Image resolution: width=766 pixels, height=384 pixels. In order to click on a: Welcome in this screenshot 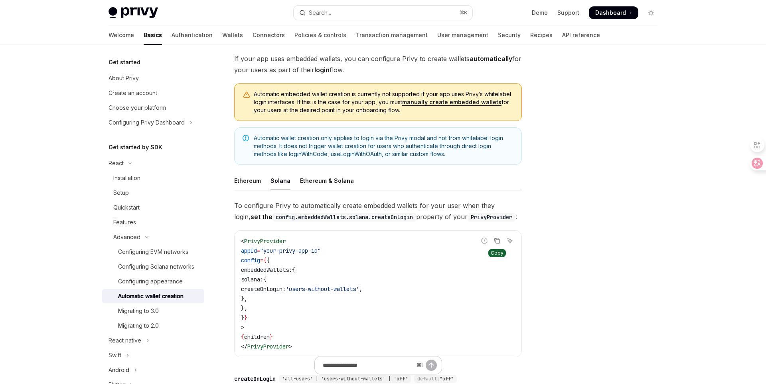, I will do `click(121, 35)`.